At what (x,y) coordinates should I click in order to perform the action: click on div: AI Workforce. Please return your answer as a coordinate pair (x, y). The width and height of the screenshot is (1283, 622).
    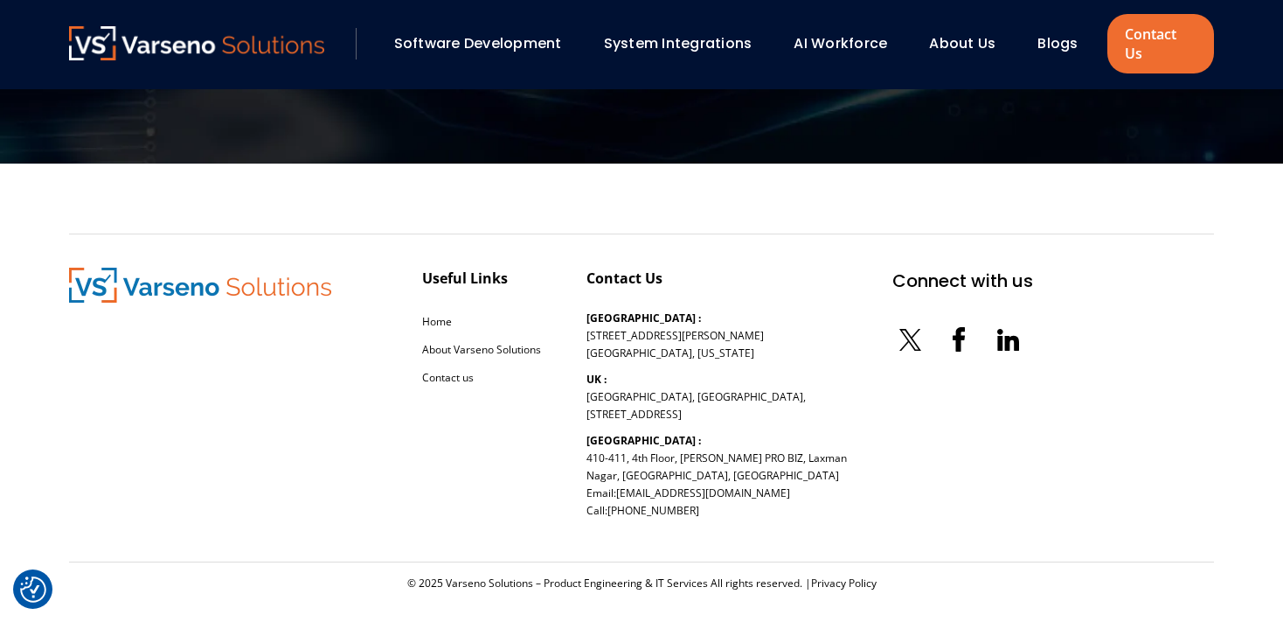
    Looking at the image, I should click on (848, 44).